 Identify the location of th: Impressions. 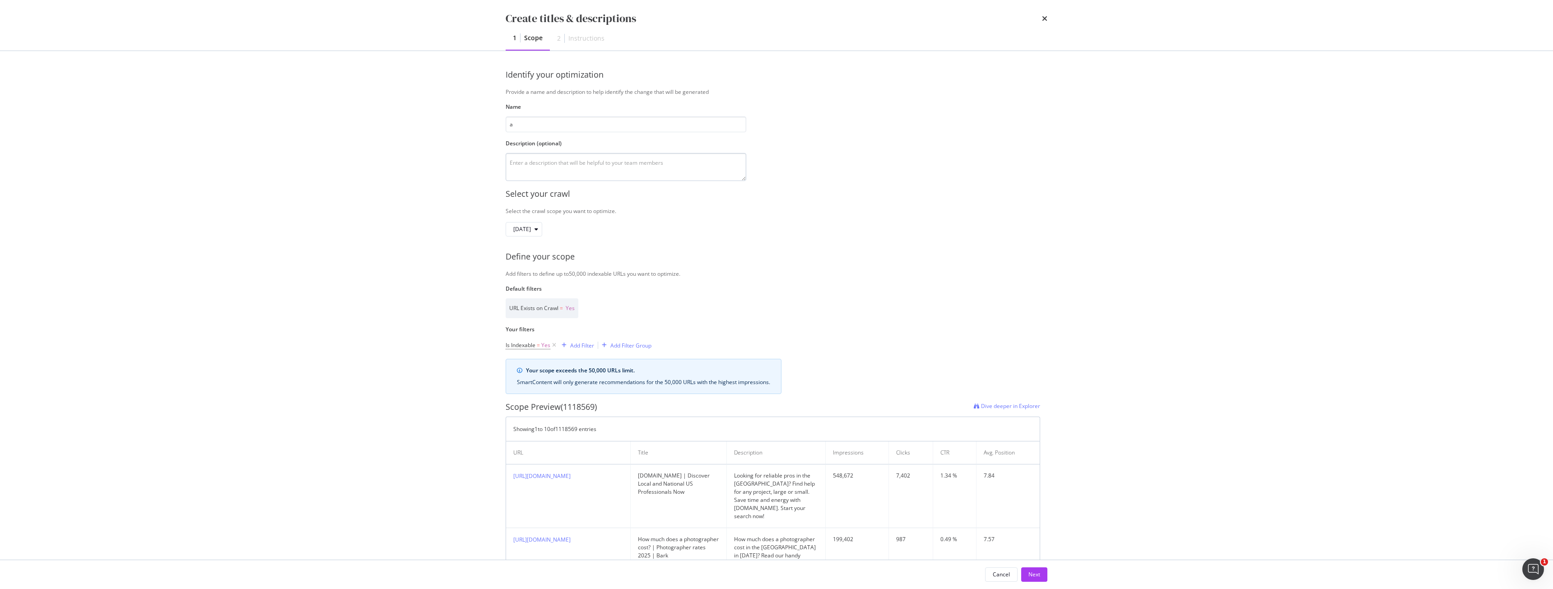
(857, 453).